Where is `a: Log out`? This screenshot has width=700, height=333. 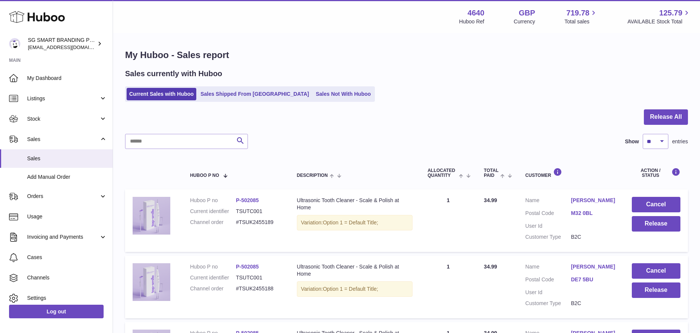 a: Log out is located at coordinates (56, 311).